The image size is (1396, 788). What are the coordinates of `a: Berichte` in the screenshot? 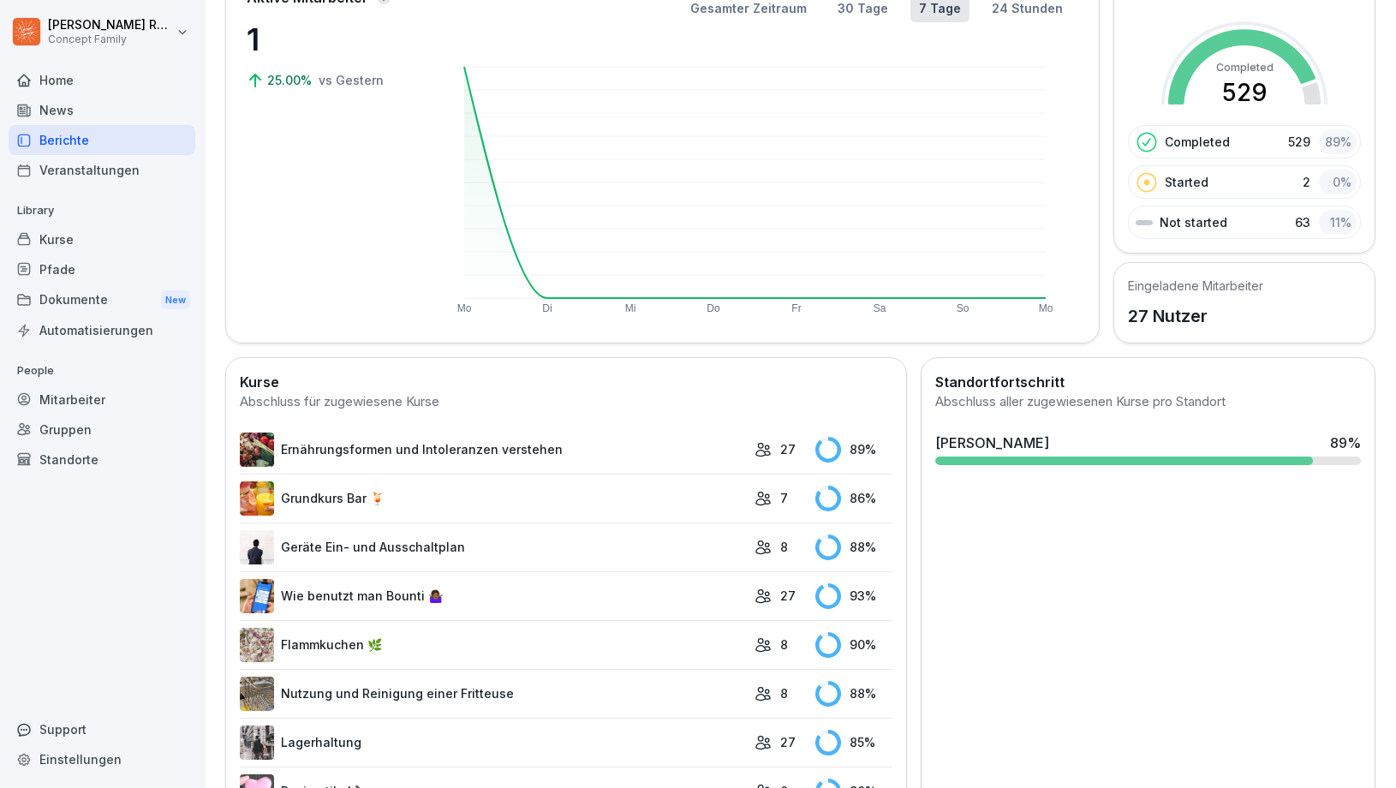 It's located at (102, 140).